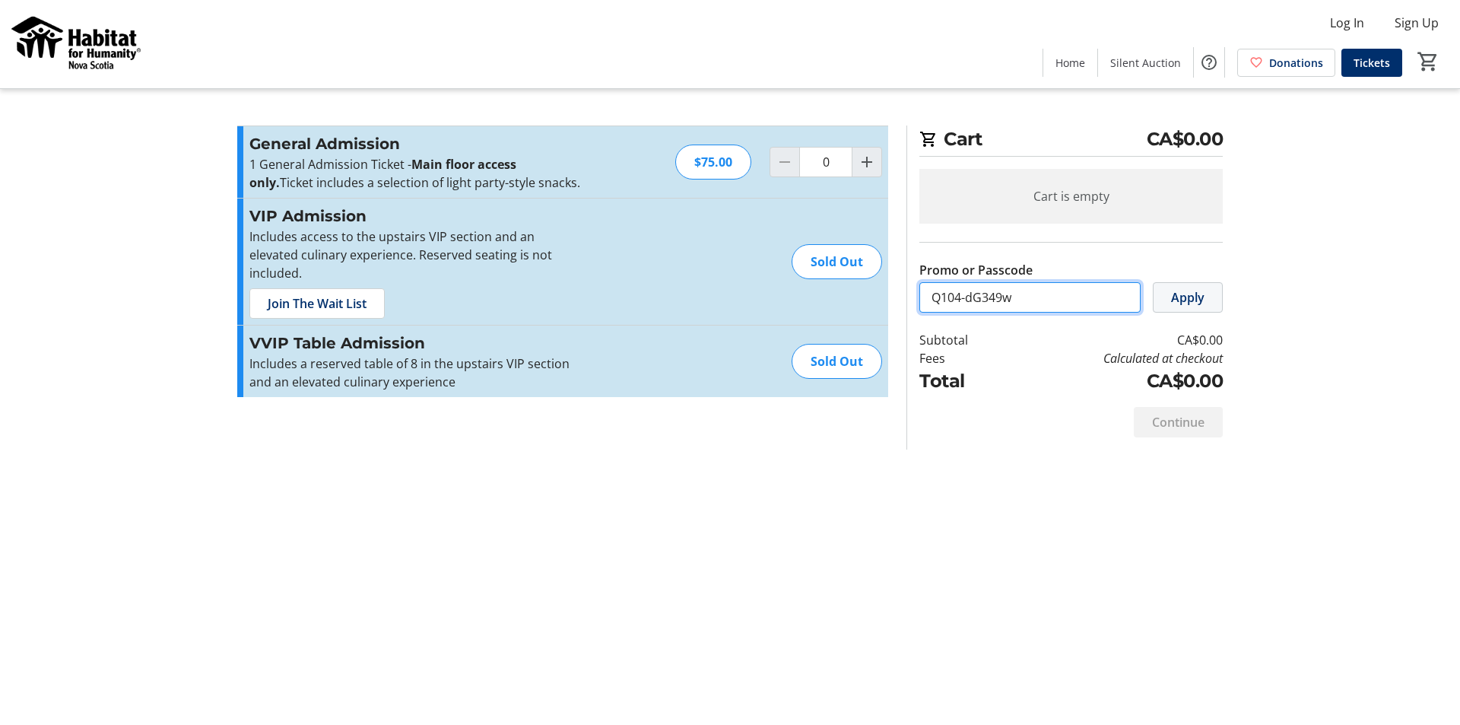 The width and height of the screenshot is (1460, 725). Describe the element at coordinates (963, 358) in the screenshot. I see `td: Fees` at that location.